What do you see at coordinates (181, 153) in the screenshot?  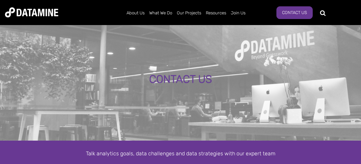 I see `span: Talk analytics goals, data challenges and data strategies with our expert team` at bounding box center [181, 153].